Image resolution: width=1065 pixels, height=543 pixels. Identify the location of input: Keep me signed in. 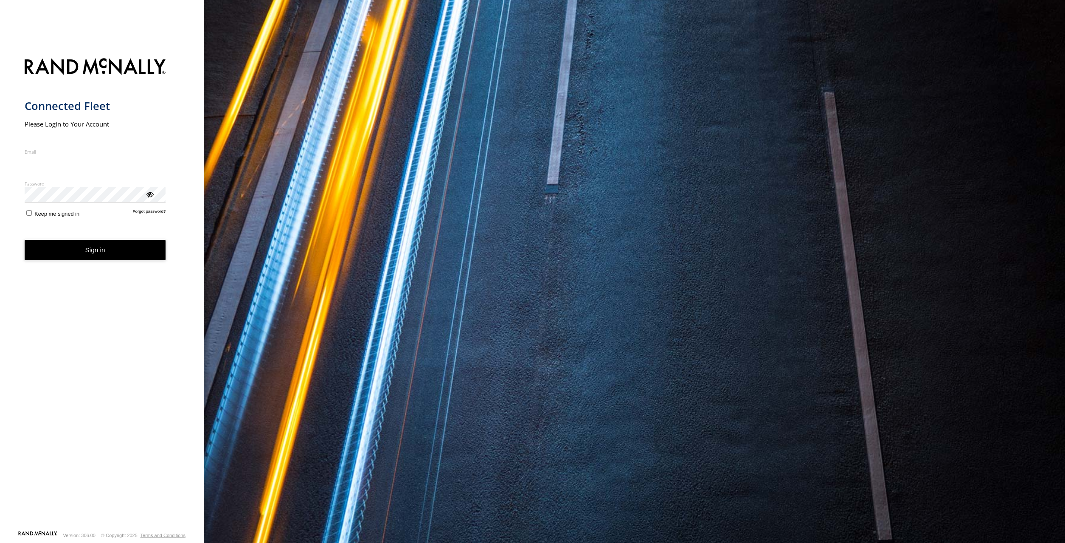
(29, 213).